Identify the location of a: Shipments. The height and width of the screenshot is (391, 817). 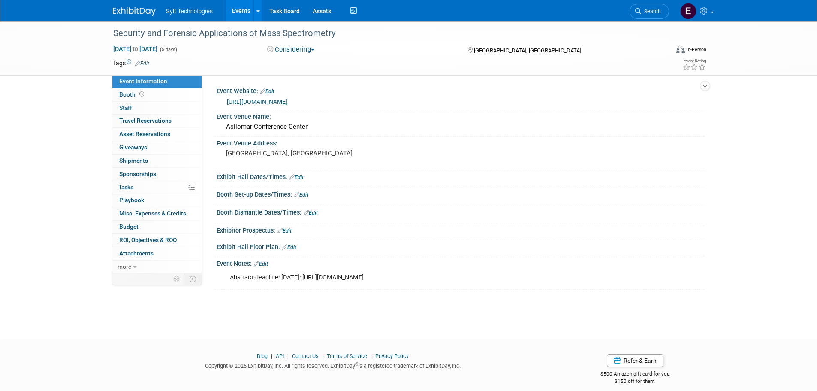
(157, 161).